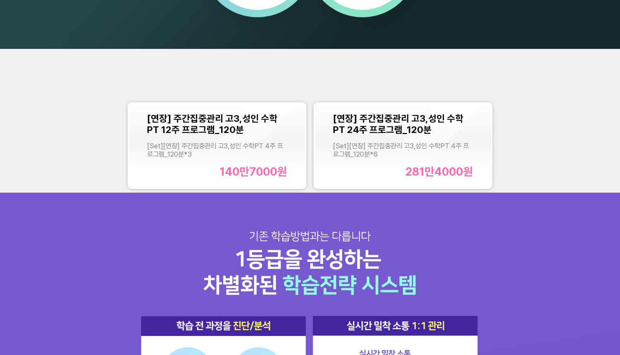 The width and height of the screenshot is (620, 355). What do you see at coordinates (212, 124) in the screenshot?
I see `span: [연장] 주간집중관리 고3,성인 수학PT 12주 프로그램_120분` at bounding box center [212, 124].